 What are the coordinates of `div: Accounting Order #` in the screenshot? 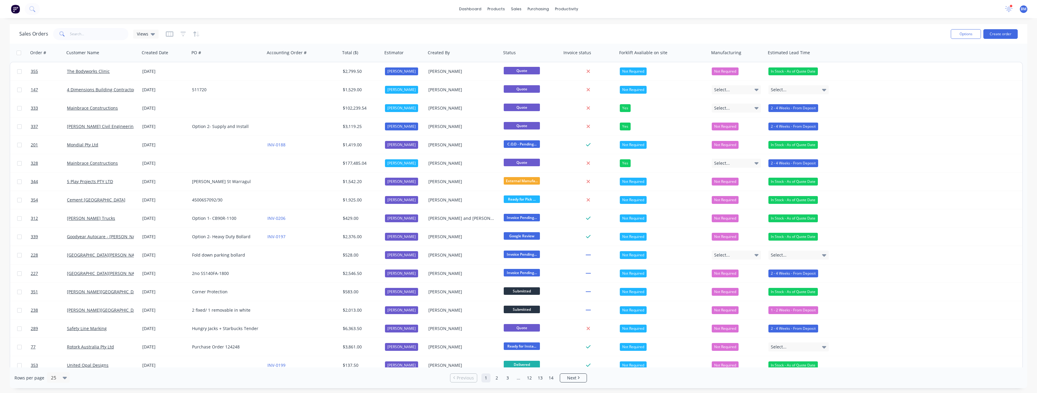 It's located at (287, 53).